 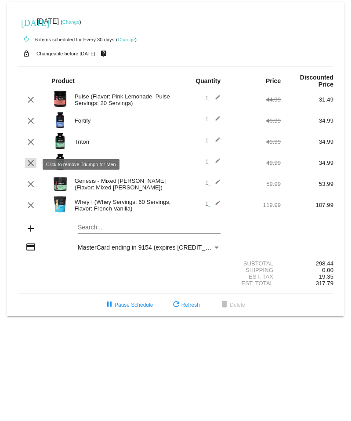 What do you see at coordinates (317, 81) in the screenshot?
I see `strong: Discounted Price` at bounding box center [317, 81].